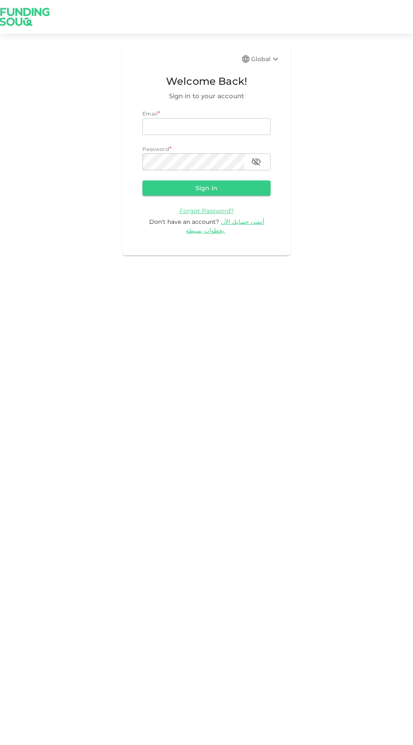 The width and height of the screenshot is (413, 745). Describe the element at coordinates (225, 226) in the screenshot. I see `span: أنشئ حسابك الآن بخطوات بسيطة.` at that location.